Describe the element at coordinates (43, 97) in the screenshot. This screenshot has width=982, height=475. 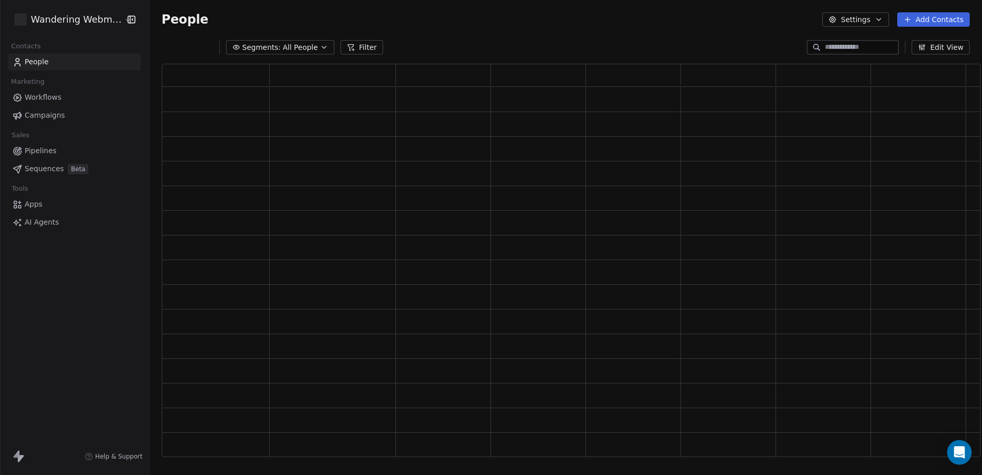
I see `span: Workflows` at that location.